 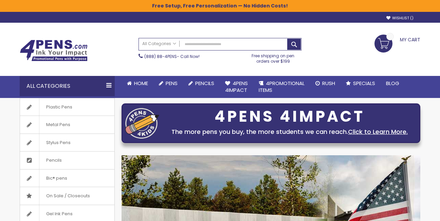 I want to click on a: Blog, so click(x=392, y=83).